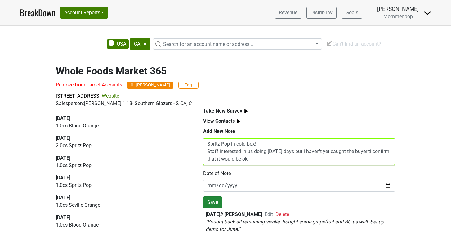 This screenshot has height=234, width=451. Describe the element at coordinates (213, 203) in the screenshot. I see `button: Save` at that location.